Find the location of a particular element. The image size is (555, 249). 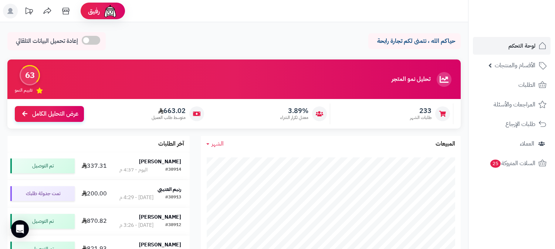

a: السلات المتروكة25 is located at coordinates (512, 163).